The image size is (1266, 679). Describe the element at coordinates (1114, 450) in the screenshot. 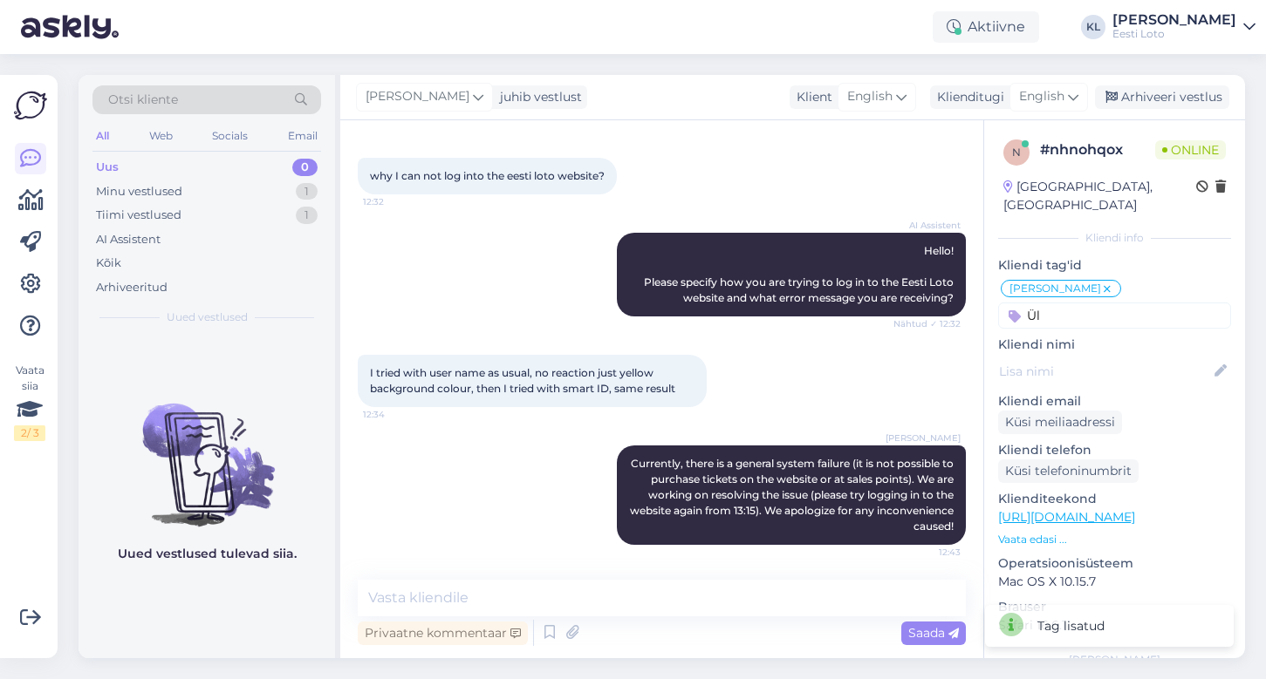

I see `p: Kliendi telefon` at that location.